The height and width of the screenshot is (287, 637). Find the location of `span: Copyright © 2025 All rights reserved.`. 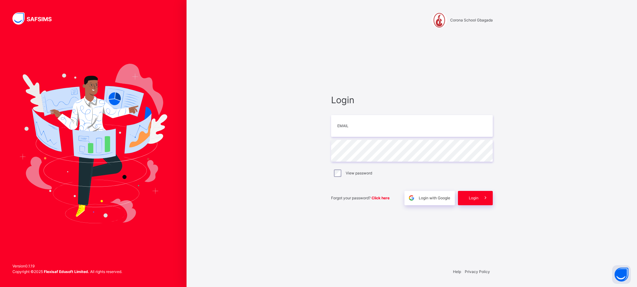

span: Copyright © 2025 All rights reserved. is located at coordinates (67, 271).